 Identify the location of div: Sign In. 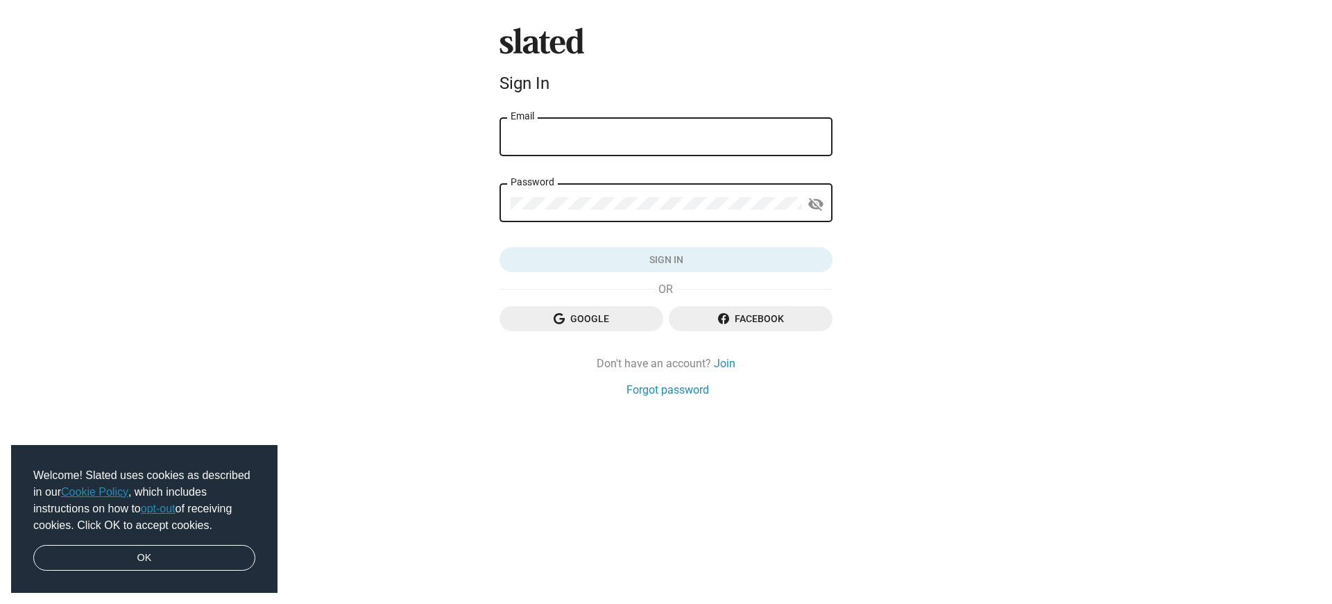
(666, 83).